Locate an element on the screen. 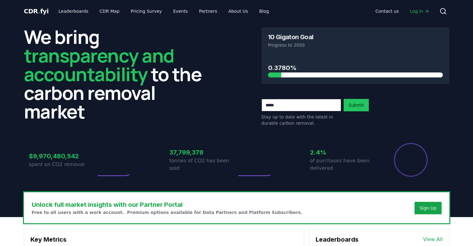 The image size is (473, 246). p: Progress to 2050 is located at coordinates (356, 45).